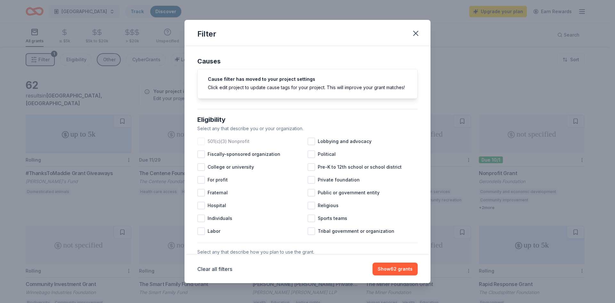 This screenshot has height=303, width=615. What do you see at coordinates (395, 269) in the screenshot?
I see `button: Show62 grants` at bounding box center [395, 269].